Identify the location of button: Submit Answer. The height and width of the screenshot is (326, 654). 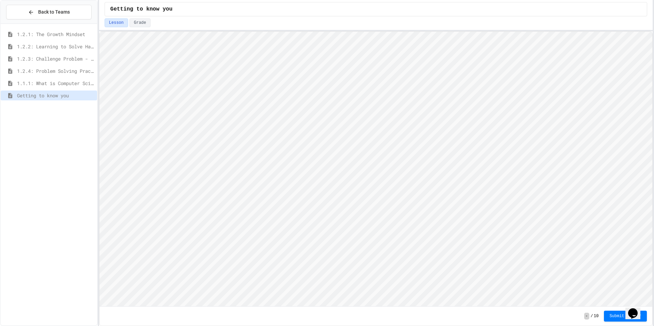
(625, 316).